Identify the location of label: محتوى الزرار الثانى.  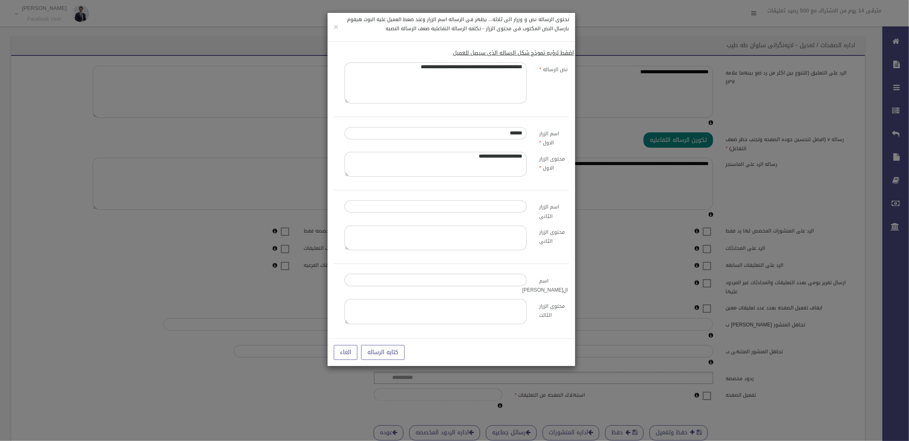
(553, 236).